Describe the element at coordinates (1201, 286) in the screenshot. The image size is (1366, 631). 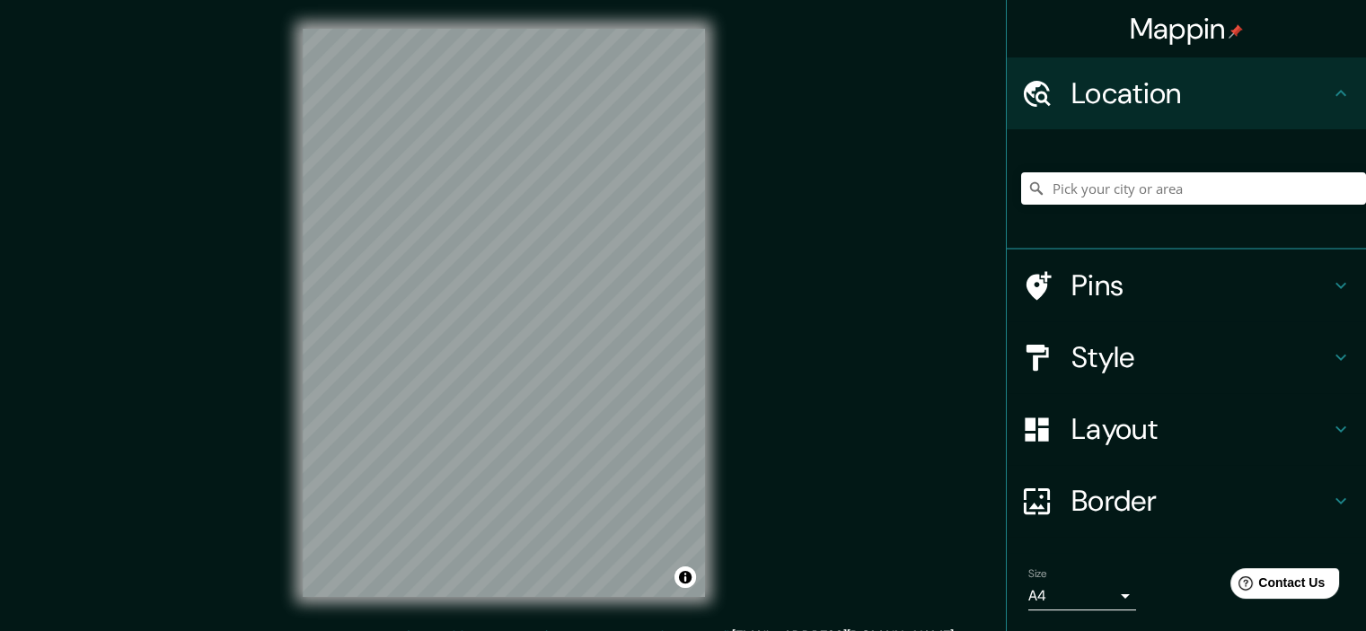
I see `h4: Pins` at that location.